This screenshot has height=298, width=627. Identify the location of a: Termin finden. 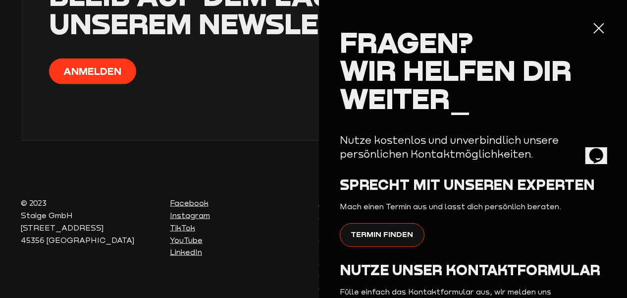
(382, 235).